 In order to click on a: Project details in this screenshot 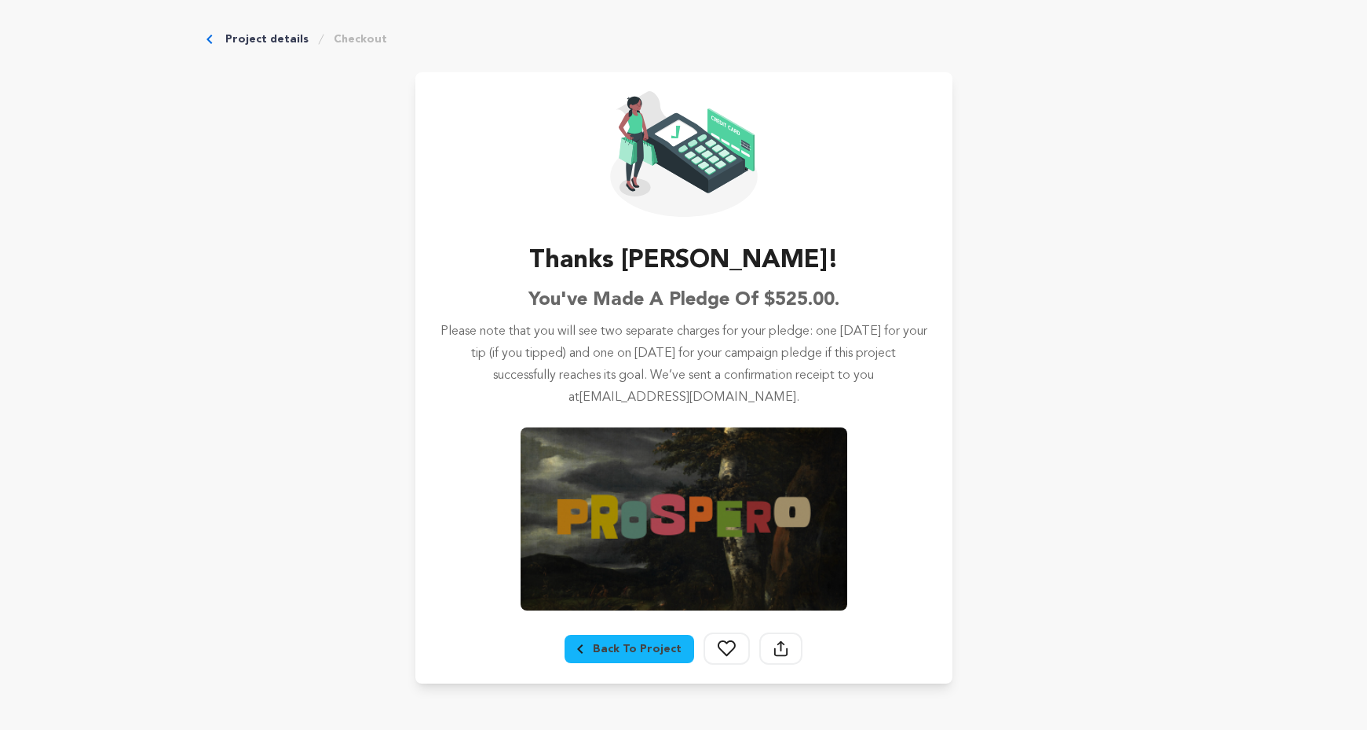, I will do `click(267, 39)`.